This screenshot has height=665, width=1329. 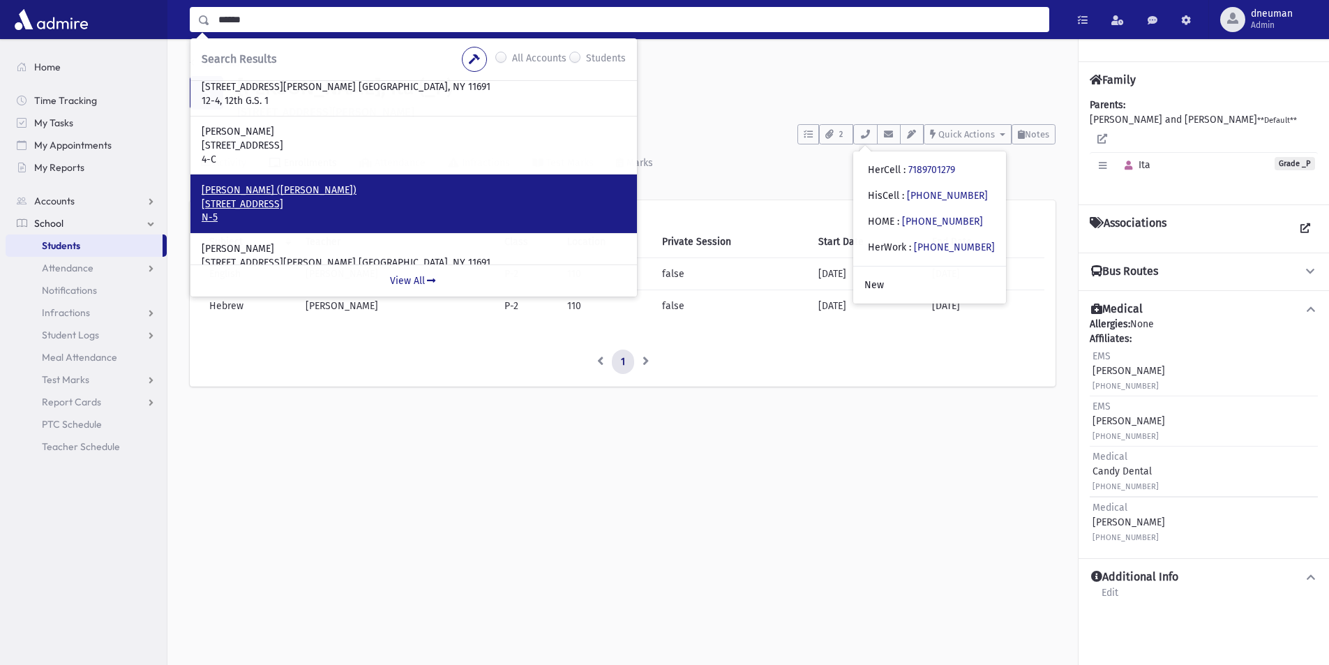 I want to click on a: 7189701279, so click(x=932, y=170).